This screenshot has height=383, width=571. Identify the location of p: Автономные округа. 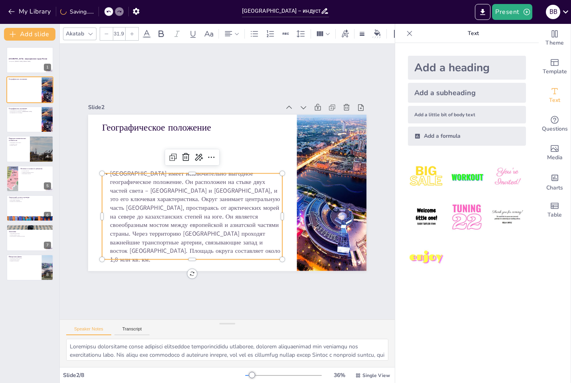
(35, 174).